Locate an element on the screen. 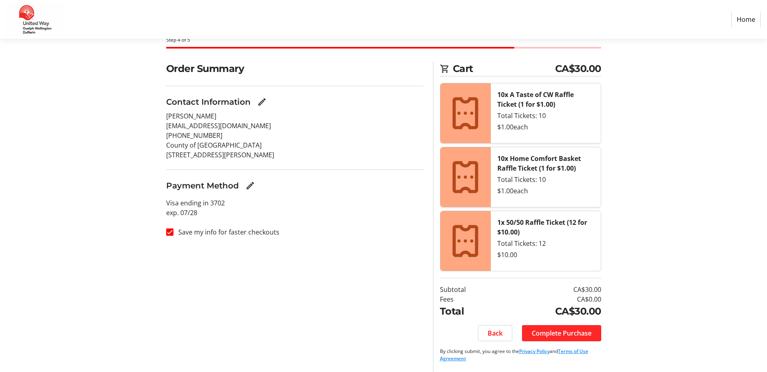  strong: 10x A Taste of CW Raffle Ticket (1 for $1.00) is located at coordinates (535, 99).